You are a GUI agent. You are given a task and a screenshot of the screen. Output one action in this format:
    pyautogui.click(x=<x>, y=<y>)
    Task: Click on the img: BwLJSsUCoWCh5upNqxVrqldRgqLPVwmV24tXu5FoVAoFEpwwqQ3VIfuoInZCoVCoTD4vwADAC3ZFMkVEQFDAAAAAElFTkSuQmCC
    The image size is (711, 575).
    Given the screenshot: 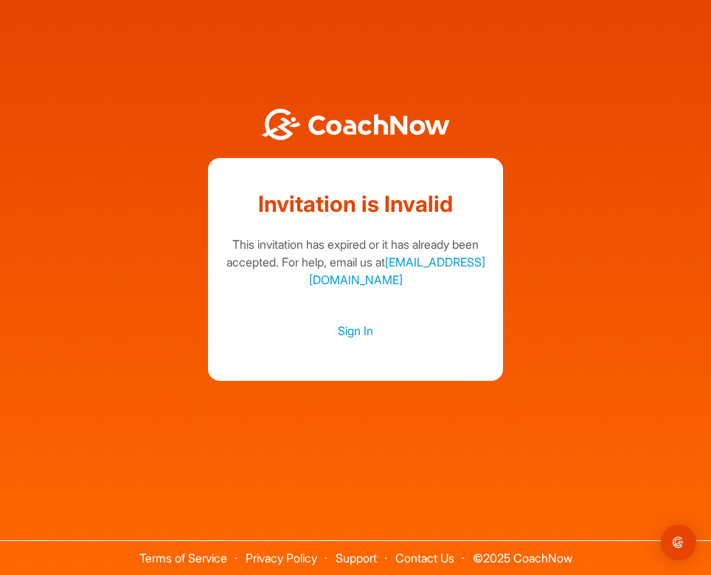 What is the action you would take?
    pyautogui.click(x=356, y=124)
    